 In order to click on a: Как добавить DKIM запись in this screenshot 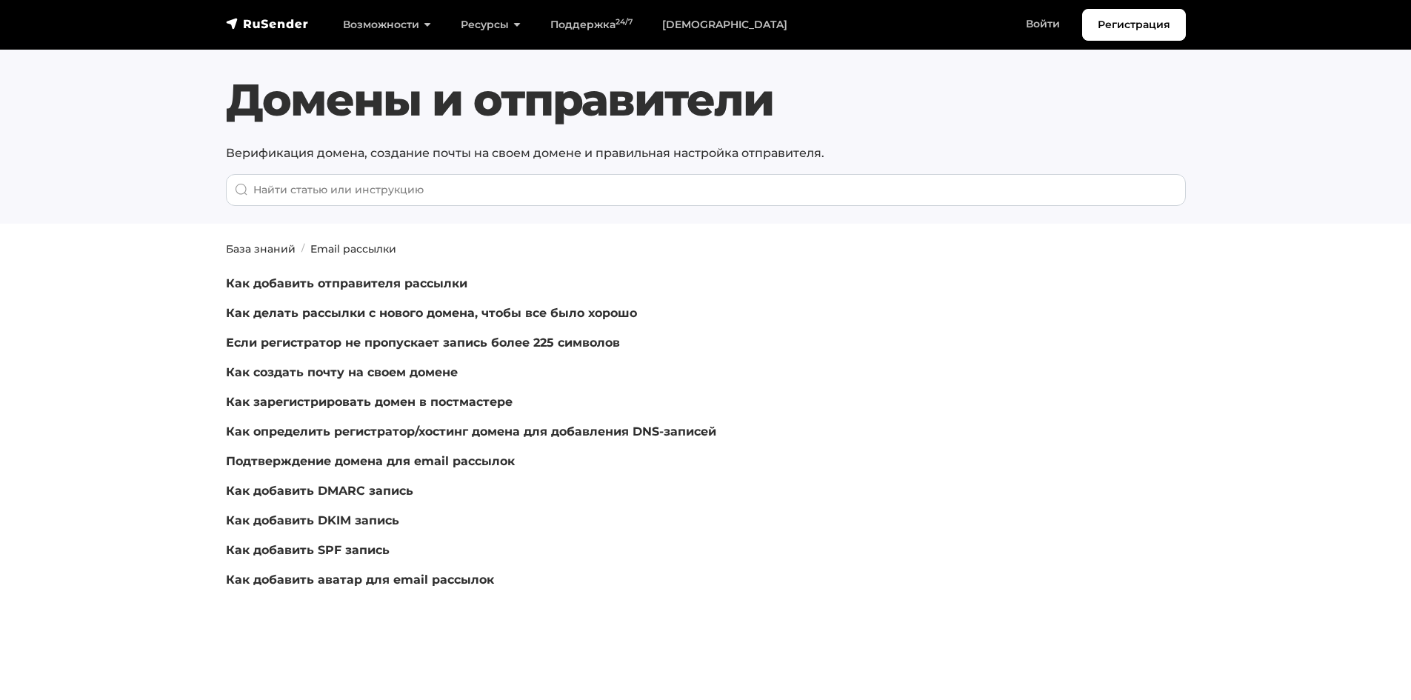, I will do `click(312, 520)`.